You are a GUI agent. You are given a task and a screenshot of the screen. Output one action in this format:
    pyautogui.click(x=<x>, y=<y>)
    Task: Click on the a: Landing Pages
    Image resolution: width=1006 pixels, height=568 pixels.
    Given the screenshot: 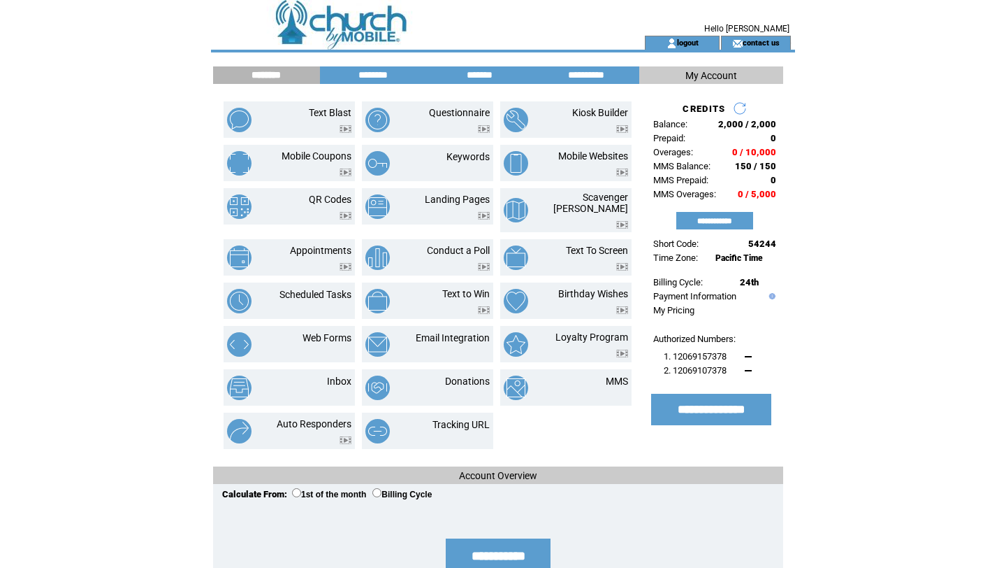 What is the action you would take?
    pyautogui.click(x=457, y=199)
    